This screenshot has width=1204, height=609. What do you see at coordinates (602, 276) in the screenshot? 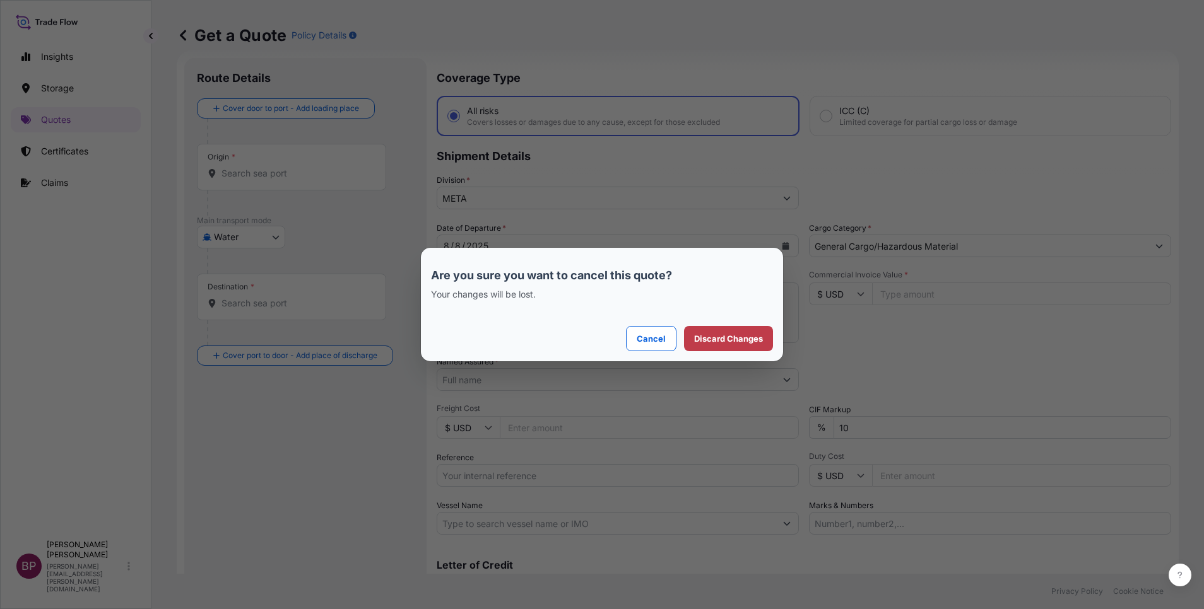
I see `p: Are you sure you want to cancel this quote?` at bounding box center [602, 276].